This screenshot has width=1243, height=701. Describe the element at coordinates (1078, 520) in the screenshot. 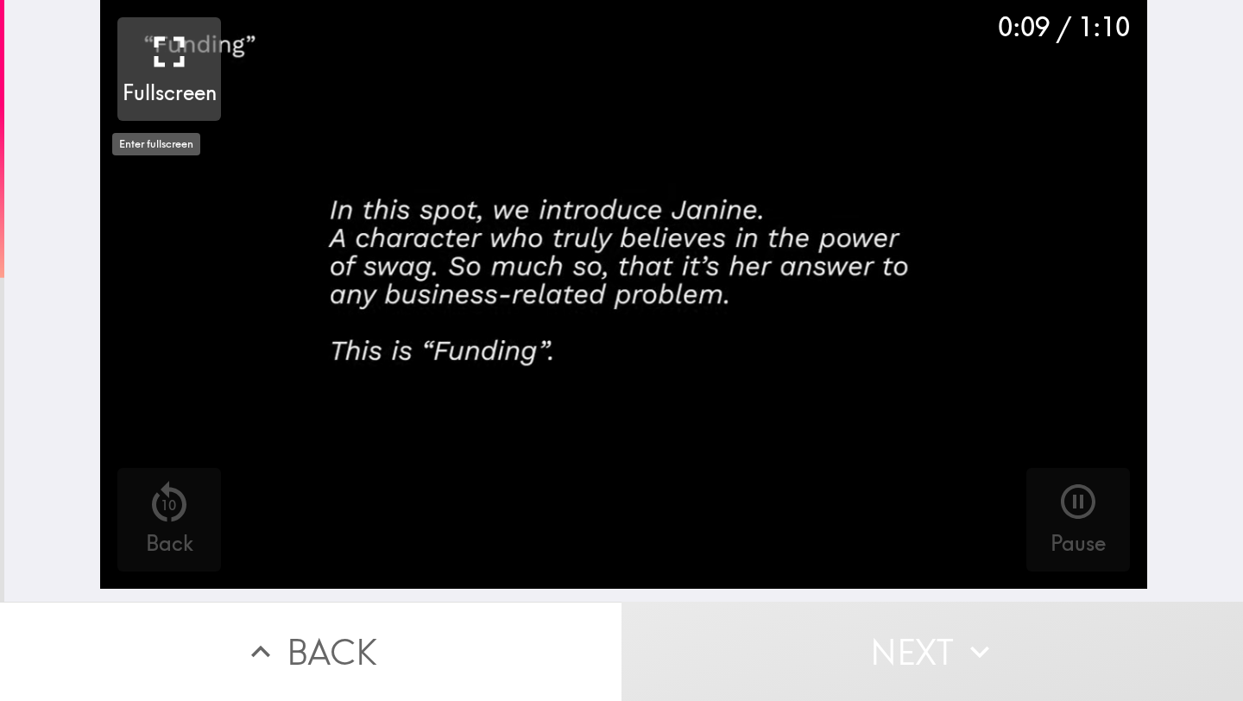

I see `button: Pause` at that location.